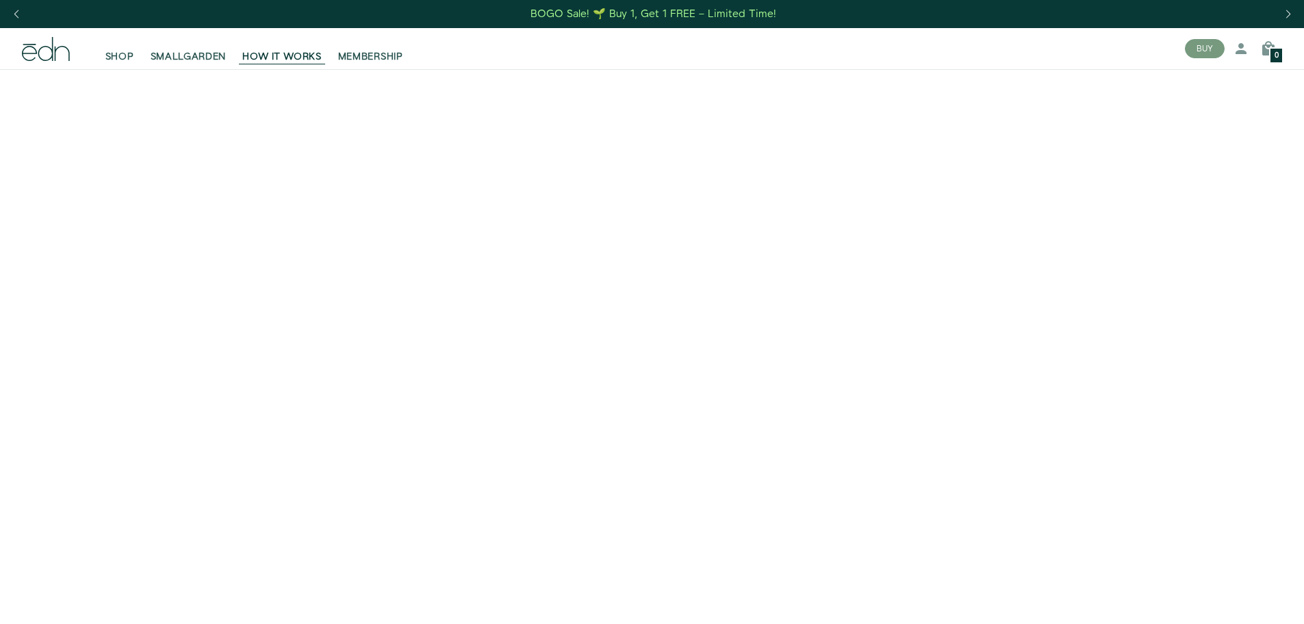 Image resolution: width=1304 pixels, height=624 pixels. Describe the element at coordinates (1277, 55) in the screenshot. I see `span: 0` at that location.